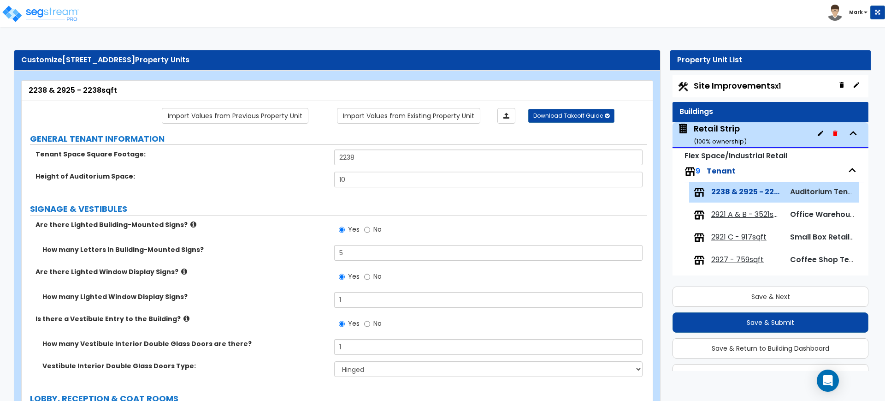 The width and height of the screenshot is (885, 401). I want to click on button: Advanced, so click(771, 374).